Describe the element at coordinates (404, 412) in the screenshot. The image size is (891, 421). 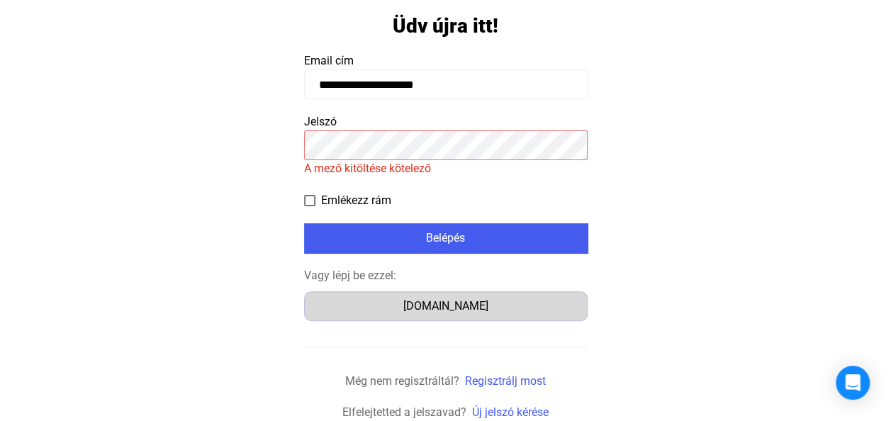
I see `span: Elfelejtetted a jelszavad?` at that location.